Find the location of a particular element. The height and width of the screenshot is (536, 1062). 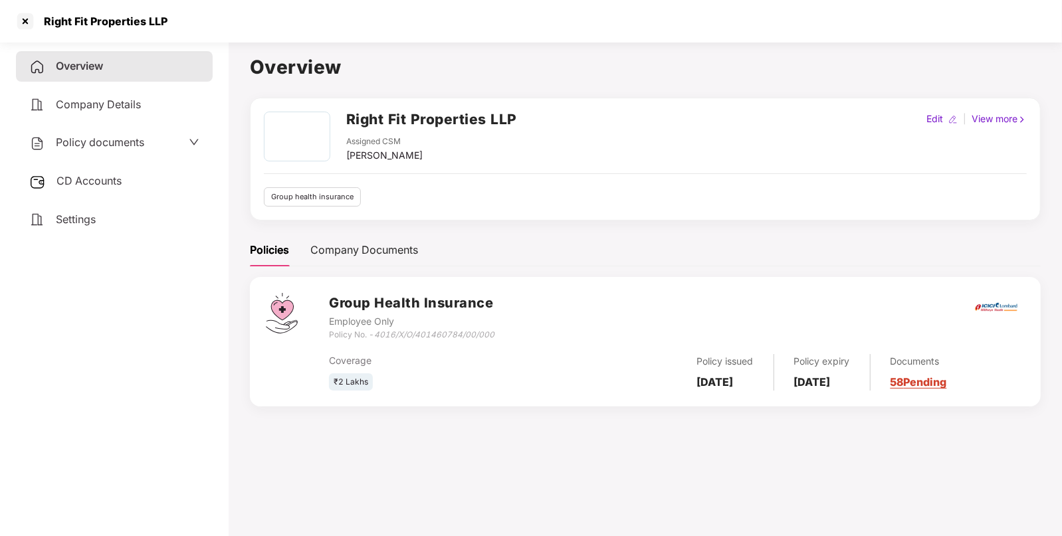

i: 4016/X/O/401460784/00/000 is located at coordinates (434, 334).